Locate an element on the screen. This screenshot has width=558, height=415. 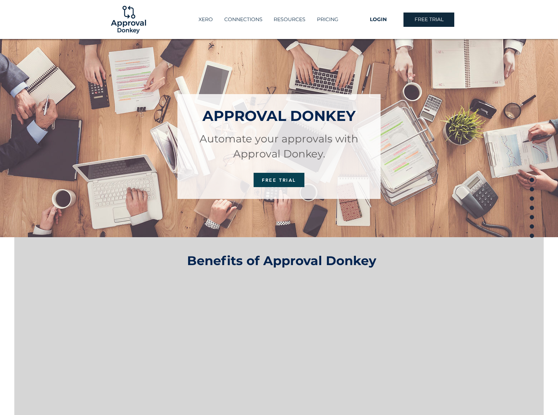
a: LOGIN is located at coordinates (378, 20).